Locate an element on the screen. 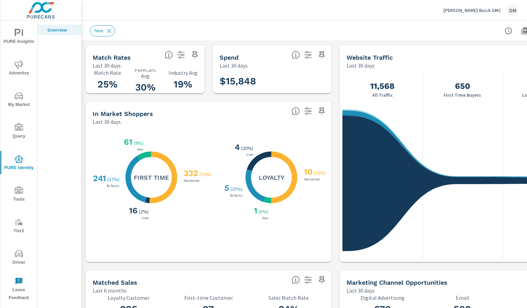 Image resolution: width=527 pixels, height=308 pixels. div: New is located at coordinates (102, 31).